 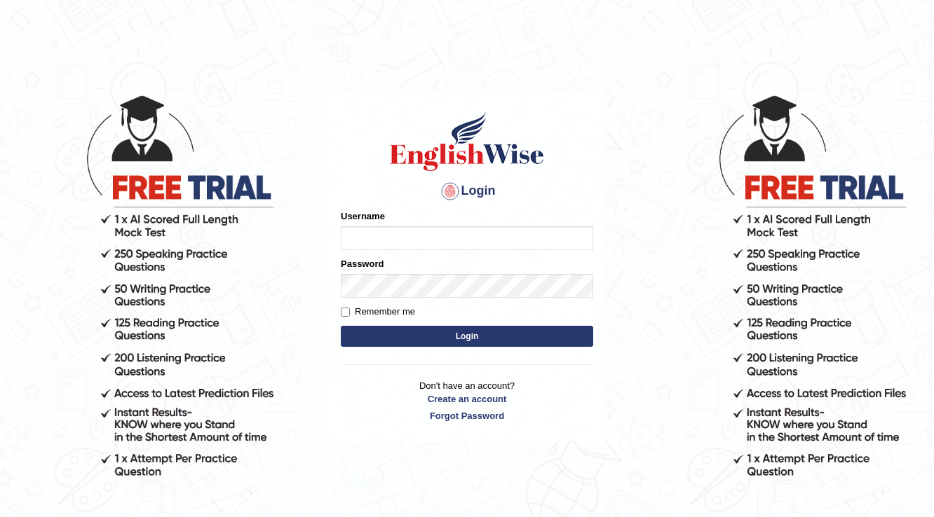 What do you see at coordinates (467, 142) in the screenshot?
I see `img: Logo of English Wise sign in for intelligent practice with AI` at bounding box center [467, 142].